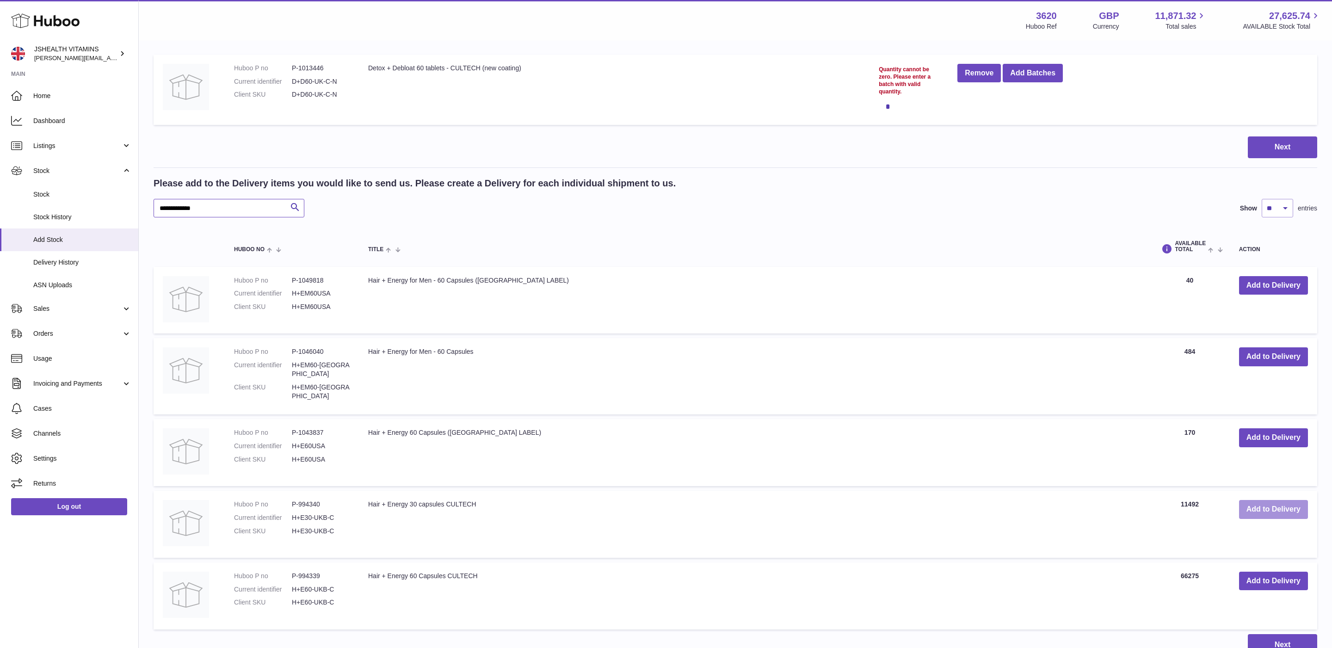  What do you see at coordinates (82, 217) in the screenshot?
I see `span: Stock History` at bounding box center [82, 217].